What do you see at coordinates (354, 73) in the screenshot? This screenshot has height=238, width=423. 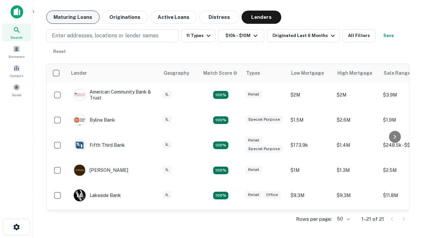 I see `div: High Mortgage` at bounding box center [354, 73].